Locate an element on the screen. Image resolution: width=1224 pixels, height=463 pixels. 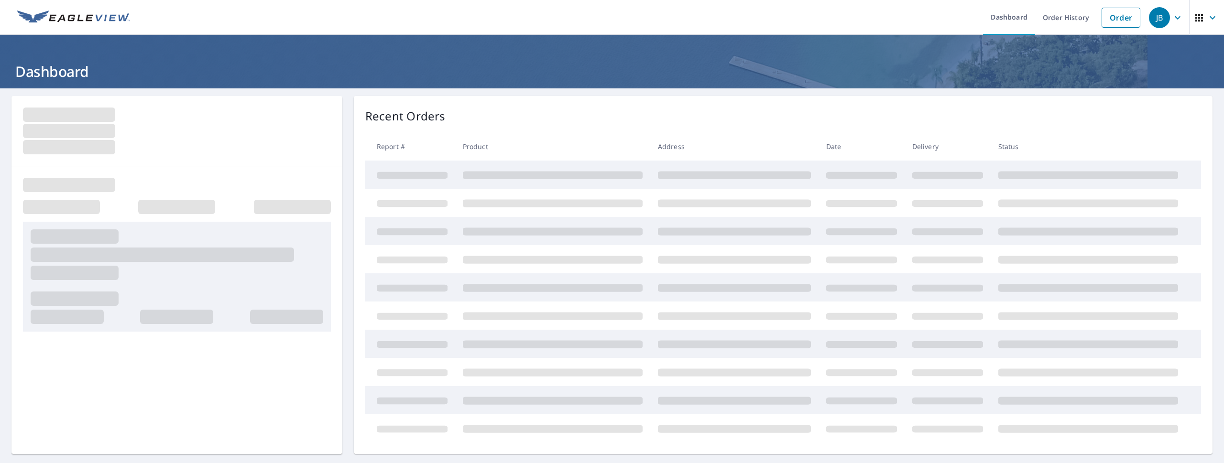
h1: Dashboard is located at coordinates (612, 71).